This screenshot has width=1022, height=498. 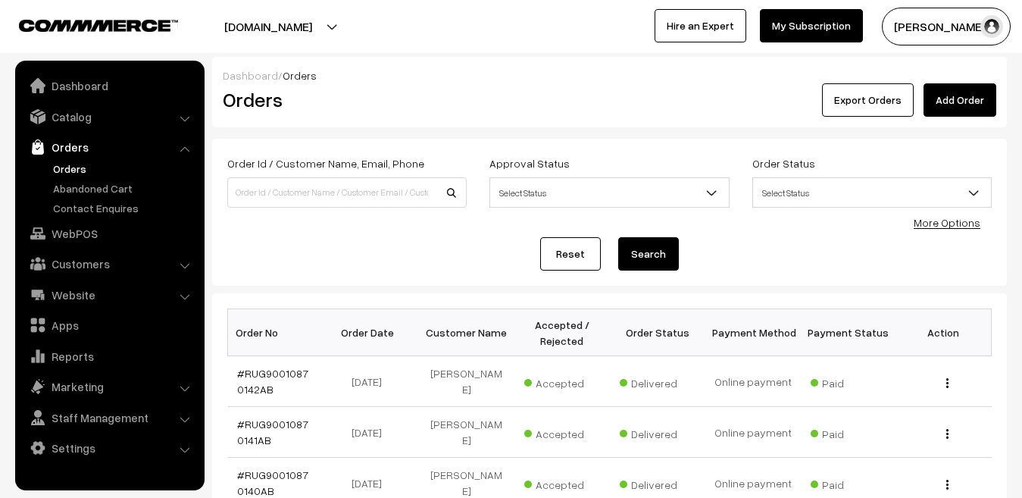 I want to click on h2: Orders, so click(x=344, y=99).